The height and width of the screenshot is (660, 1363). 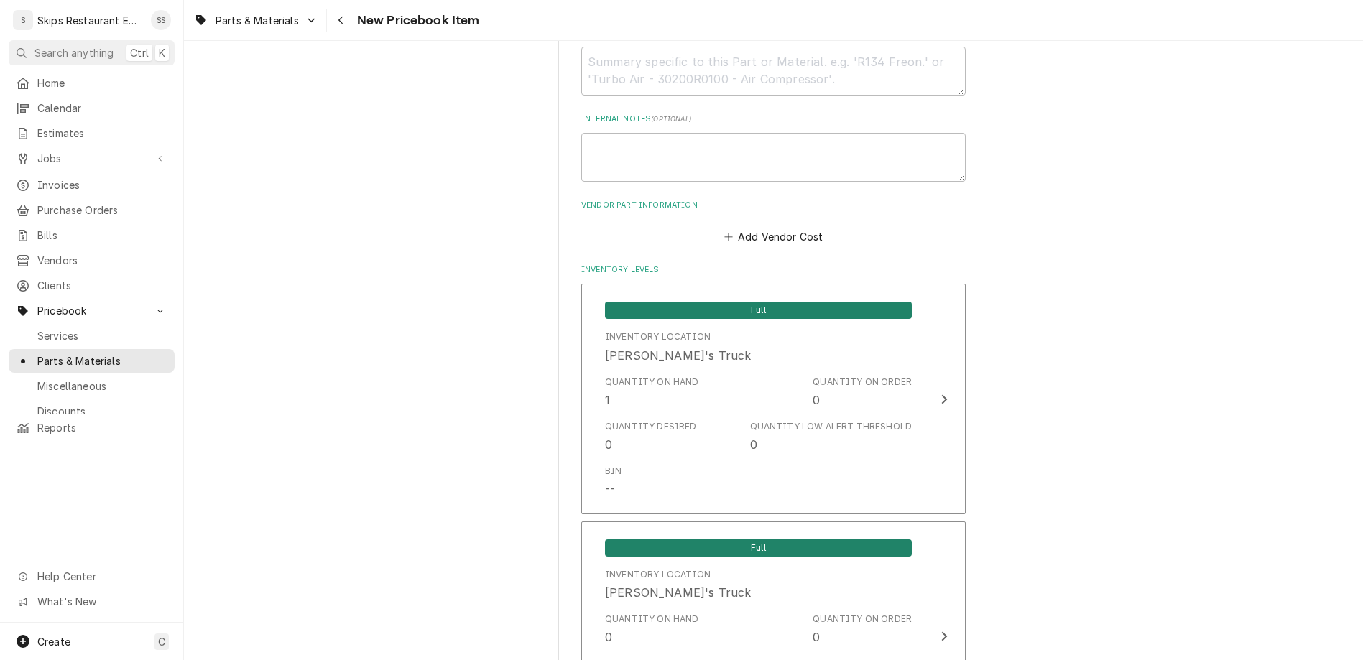 What do you see at coordinates (139, 52) in the screenshot?
I see `span: Ctrl` at bounding box center [139, 52].